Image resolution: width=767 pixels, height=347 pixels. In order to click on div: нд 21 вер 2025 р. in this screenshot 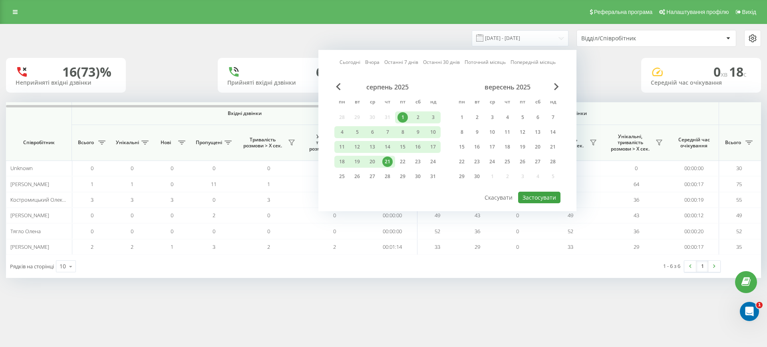, I will do `click(553, 147)`.